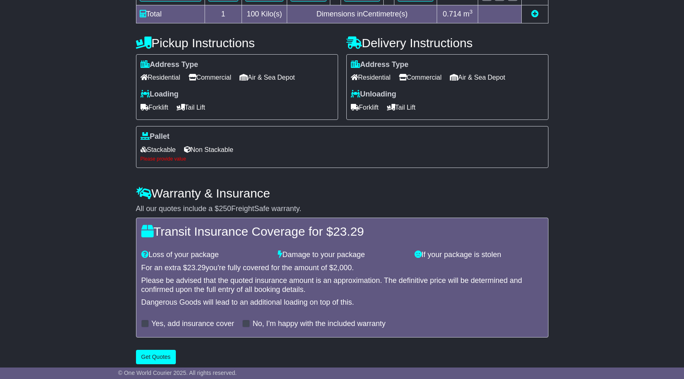 The height and width of the screenshot is (379, 684). I want to click on span: © One World Courier 2025. All rights reserved., so click(178, 373).